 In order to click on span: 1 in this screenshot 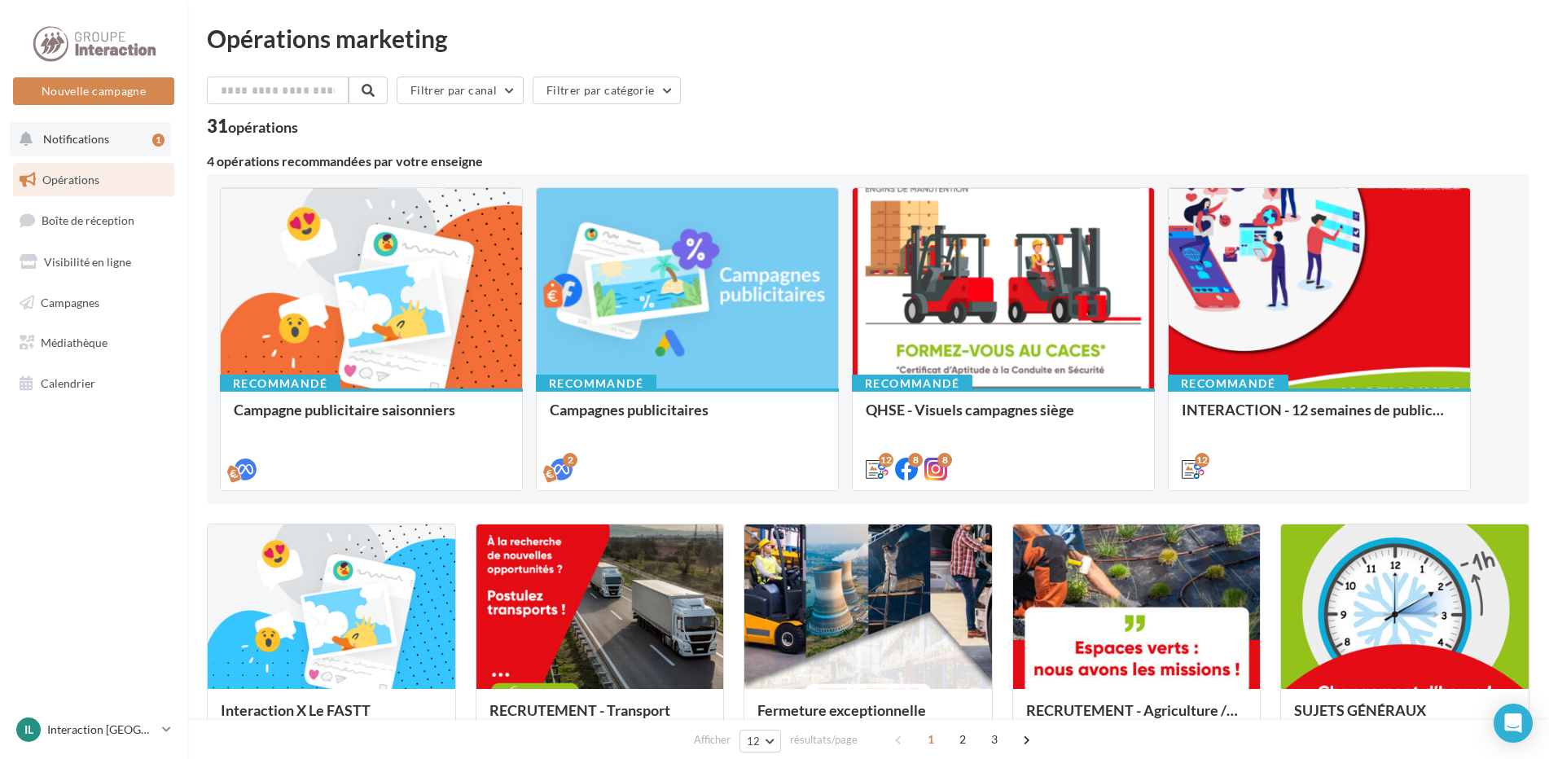, I will do `click(931, 740)`.